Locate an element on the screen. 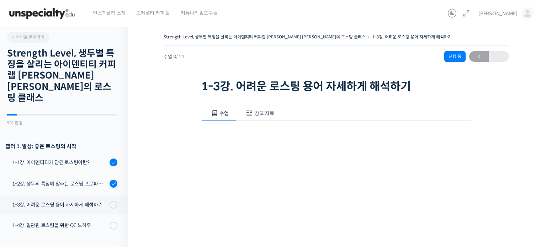 The height and width of the screenshot is (247, 541). a: 1-3강. 어려운 로스팅 용어 자세하게 해석하기 is located at coordinates (412, 37).